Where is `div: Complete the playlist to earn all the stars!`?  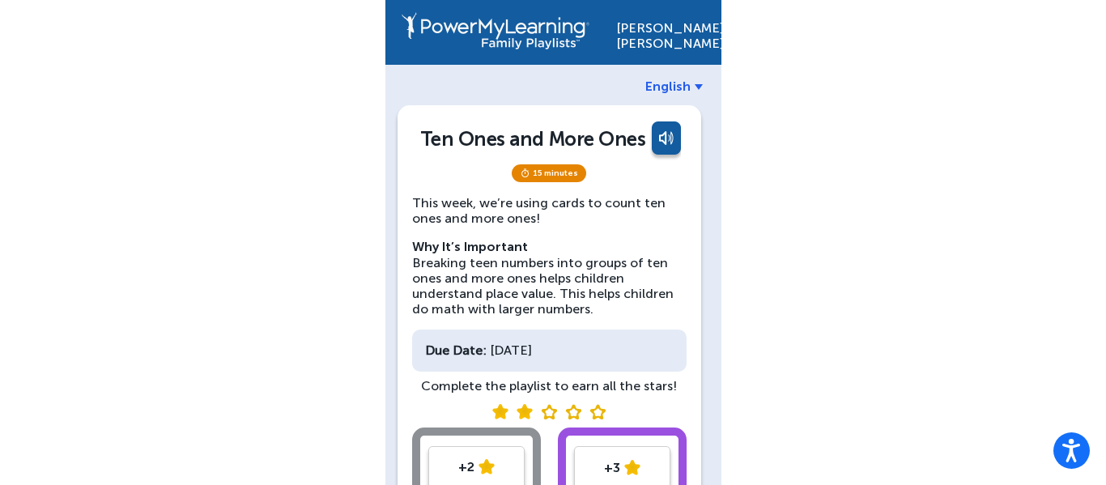
div: Complete the playlist to earn all the stars! is located at coordinates (549, 385).